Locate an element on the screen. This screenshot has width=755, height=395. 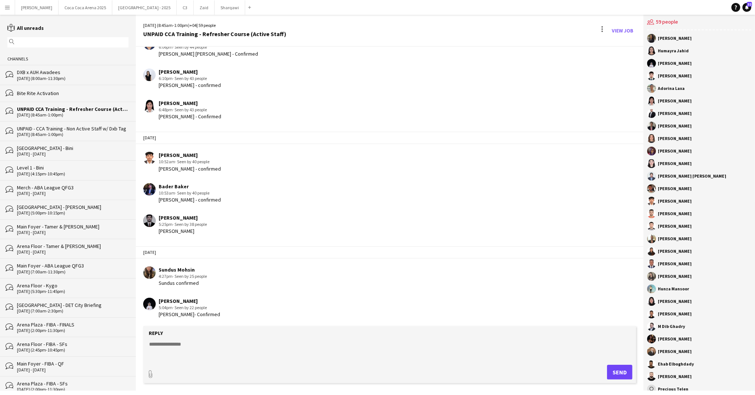
div: Bader Baker is located at coordinates (190, 186).